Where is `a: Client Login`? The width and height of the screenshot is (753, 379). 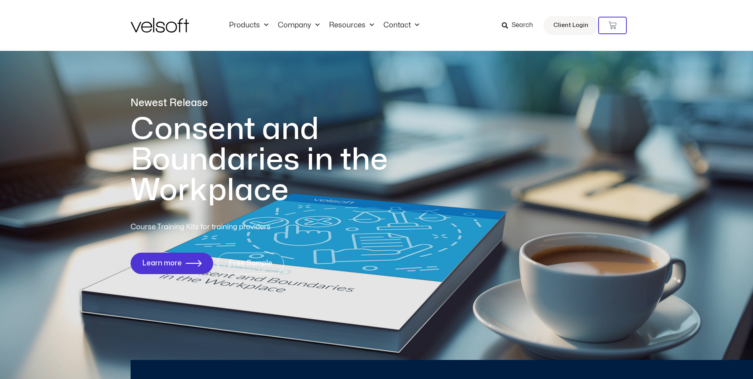 a: Client Login is located at coordinates (571, 25).